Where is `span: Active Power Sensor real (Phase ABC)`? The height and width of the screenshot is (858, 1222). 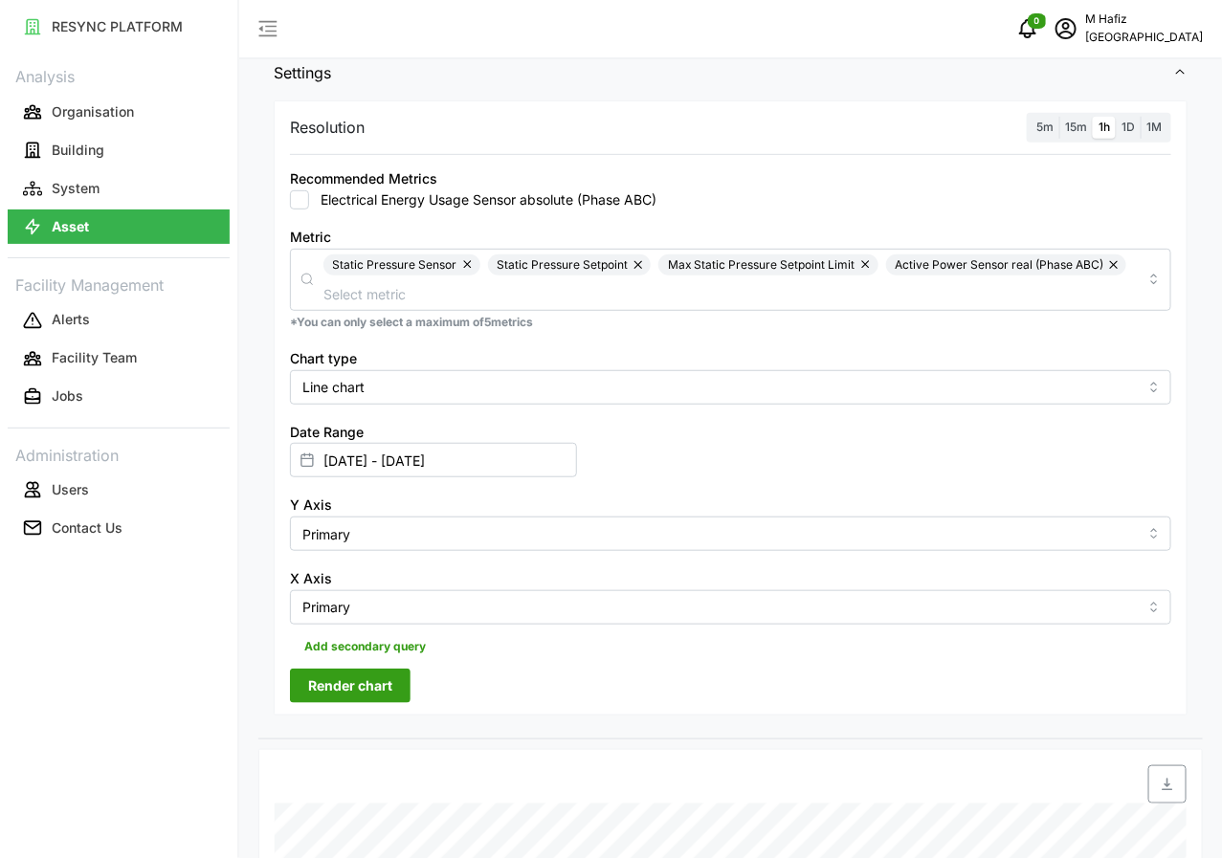
span: Active Power Sensor real (Phase ABC) is located at coordinates (999, 265).